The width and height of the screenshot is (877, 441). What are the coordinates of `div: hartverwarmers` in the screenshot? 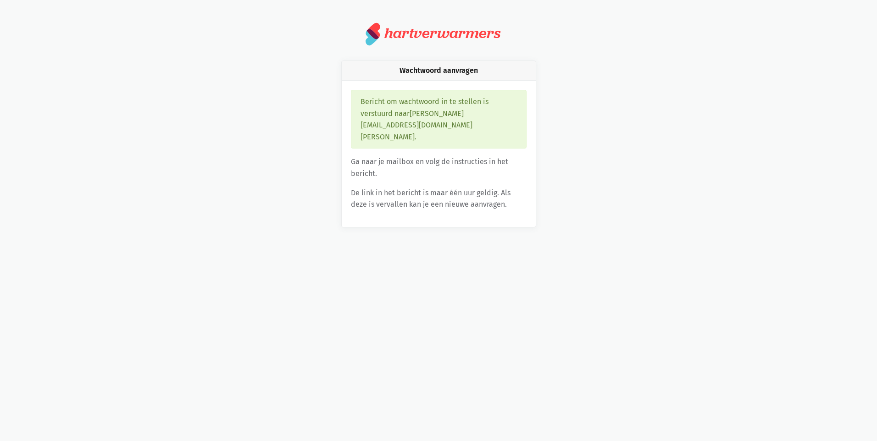 It's located at (442, 33).